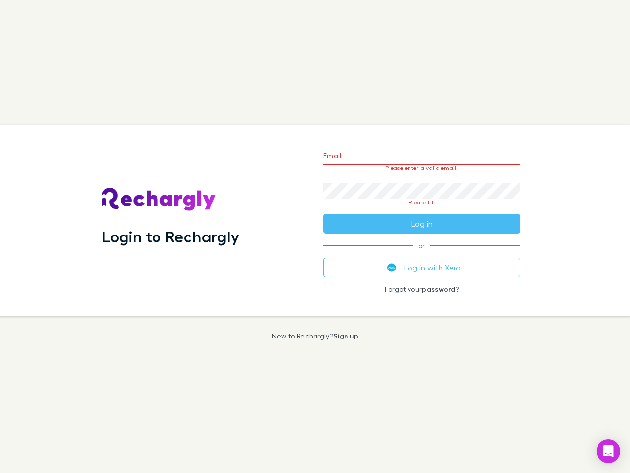 The image size is (630, 473). What do you see at coordinates (315, 336) in the screenshot?
I see `p: New to Rechargly?` at bounding box center [315, 336].